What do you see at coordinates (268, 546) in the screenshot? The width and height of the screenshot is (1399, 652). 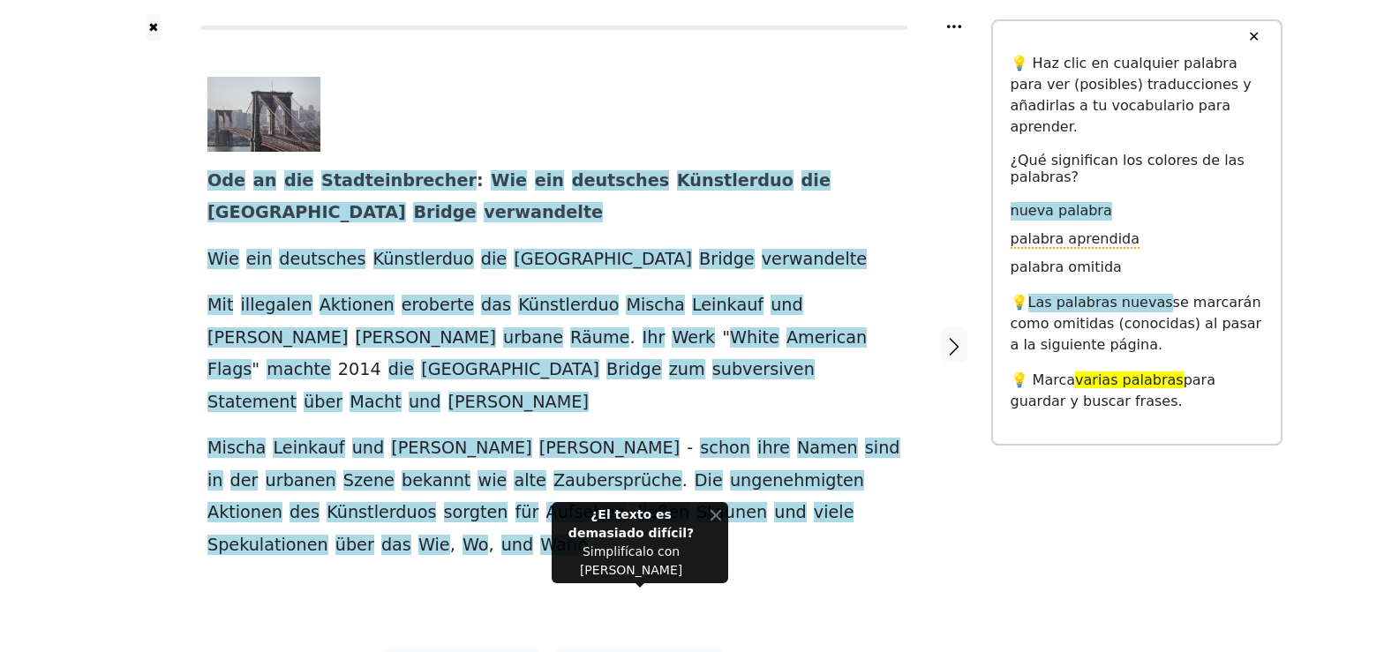 I see `span: Spekulationen` at bounding box center [268, 546].